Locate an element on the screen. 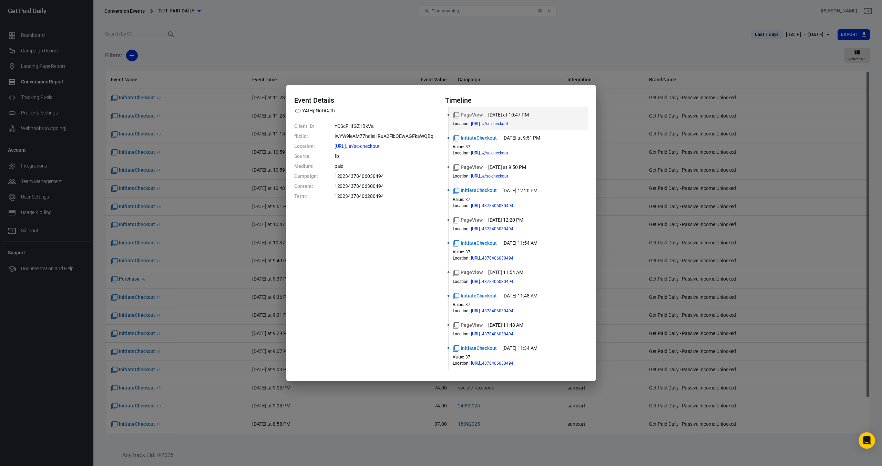  time: 2025-09-26T21:51:04+02:00 is located at coordinates (521, 138).